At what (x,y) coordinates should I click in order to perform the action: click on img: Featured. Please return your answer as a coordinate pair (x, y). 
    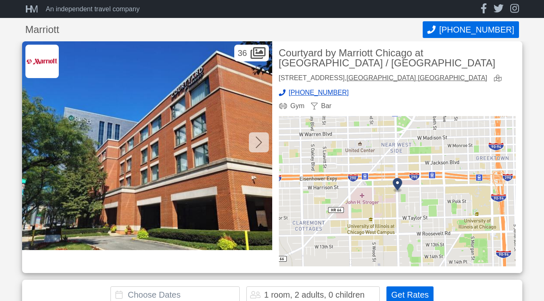
    Looking at the image, I should click on (147, 145).